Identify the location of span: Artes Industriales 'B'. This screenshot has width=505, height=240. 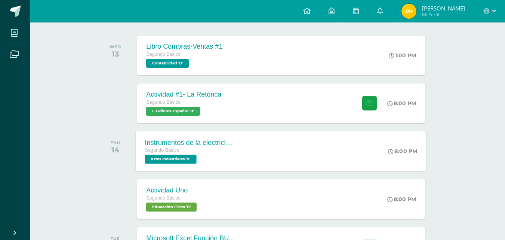
(171, 159).